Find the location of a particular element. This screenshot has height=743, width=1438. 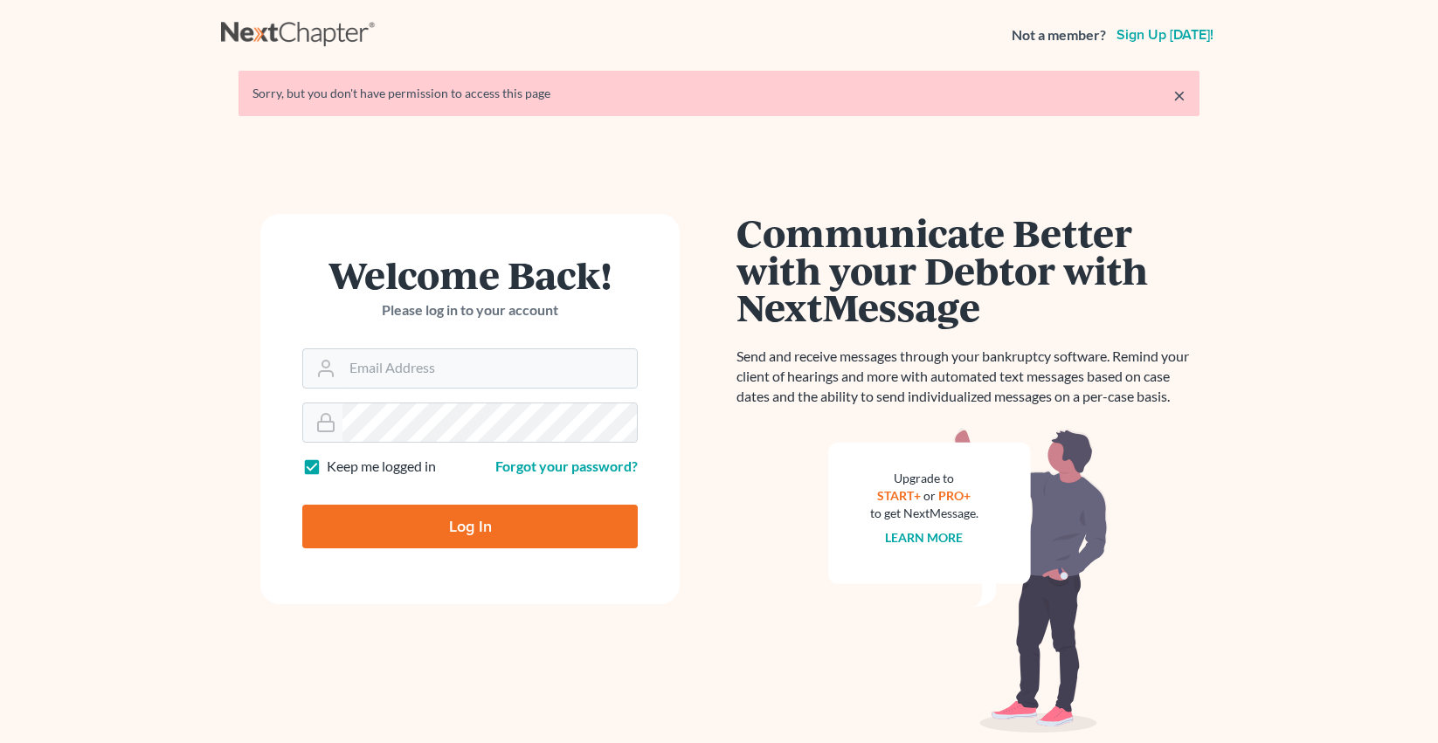

strong: Not a member? is located at coordinates (1059, 35).